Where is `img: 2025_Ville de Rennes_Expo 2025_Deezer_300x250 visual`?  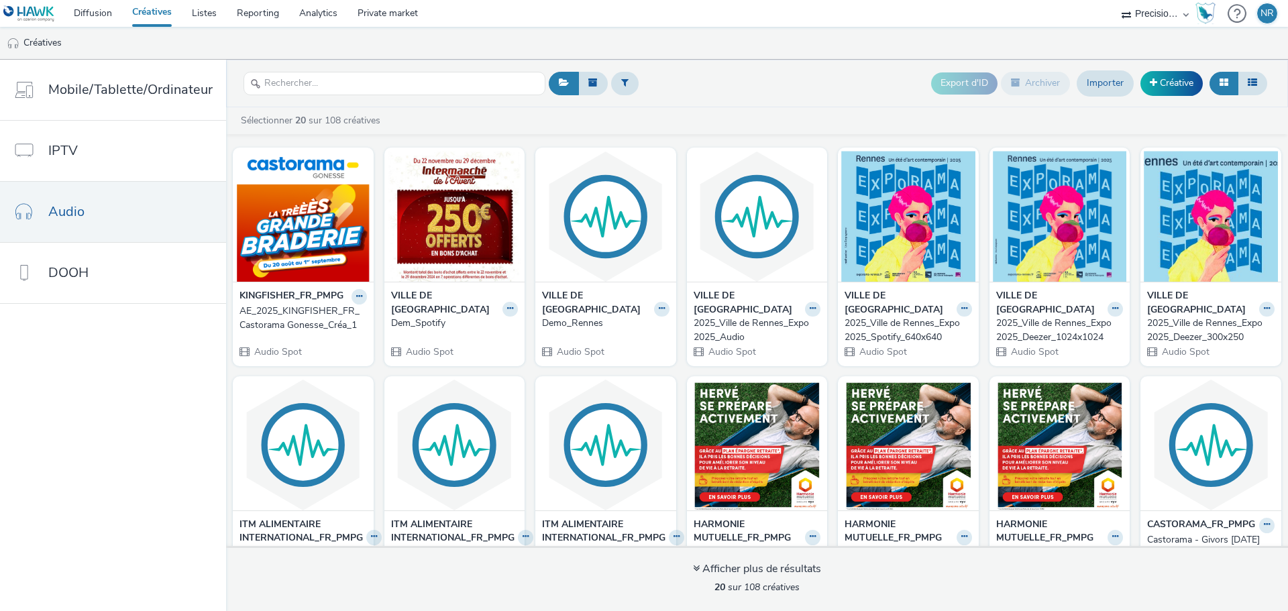
img: 2025_Ville de Rennes_Expo 2025_Deezer_300x250 visual is located at coordinates (1211, 216).